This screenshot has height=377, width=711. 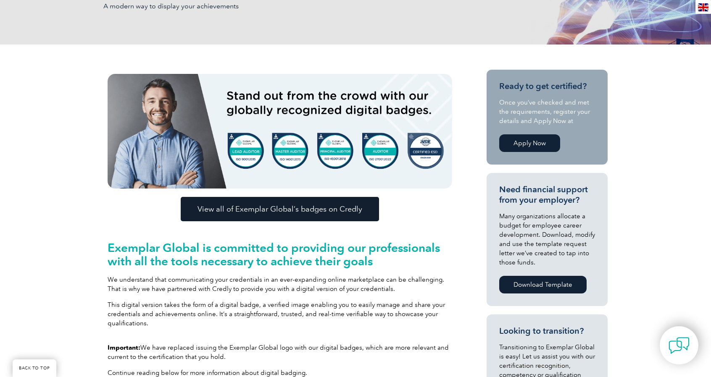 I want to click on span: View all of Exemplar Global’s badges on Credly, so click(x=280, y=209).